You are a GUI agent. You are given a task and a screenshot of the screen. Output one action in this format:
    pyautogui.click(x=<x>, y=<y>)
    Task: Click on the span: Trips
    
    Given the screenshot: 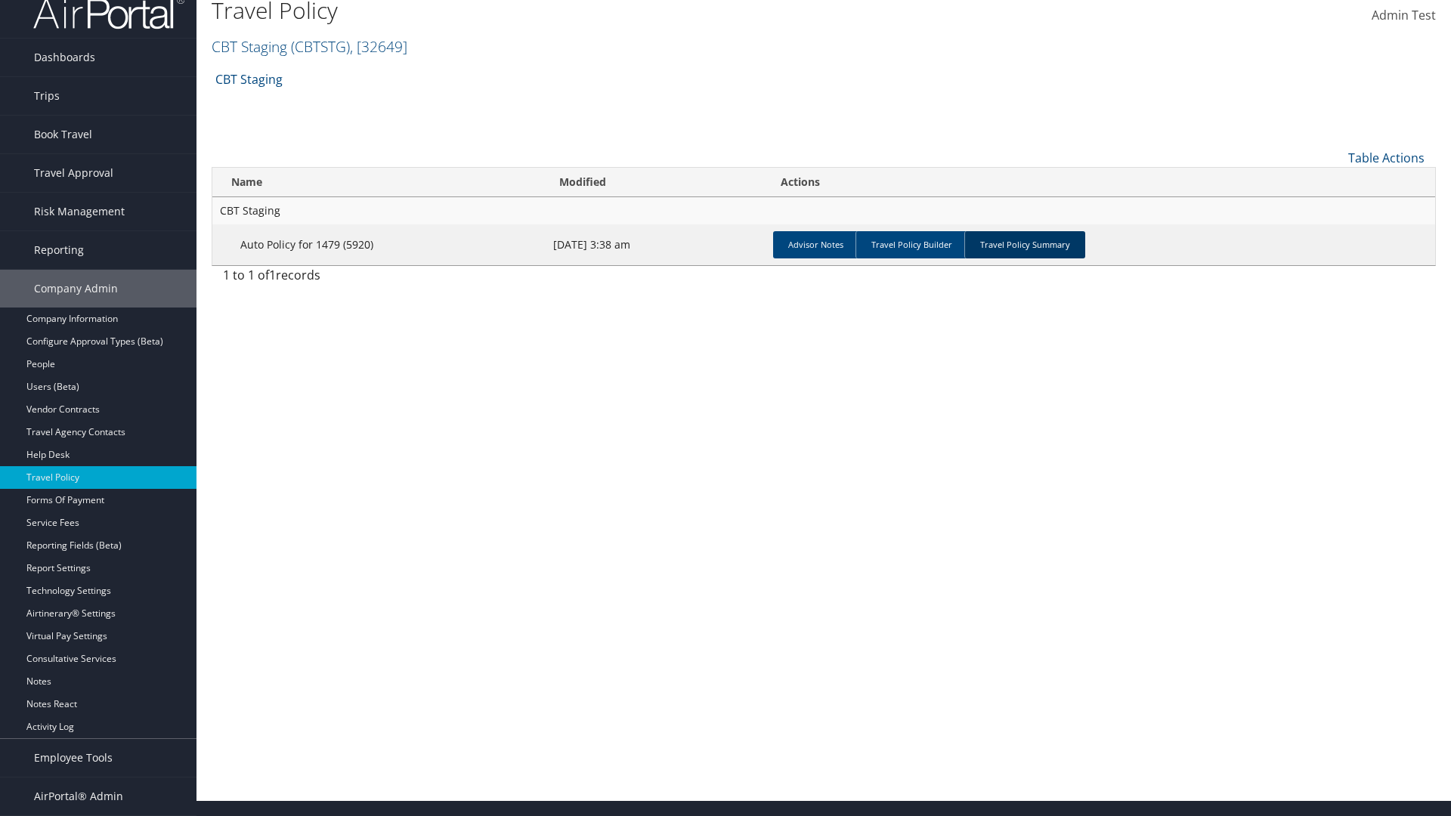 What is the action you would take?
    pyautogui.click(x=47, y=96)
    